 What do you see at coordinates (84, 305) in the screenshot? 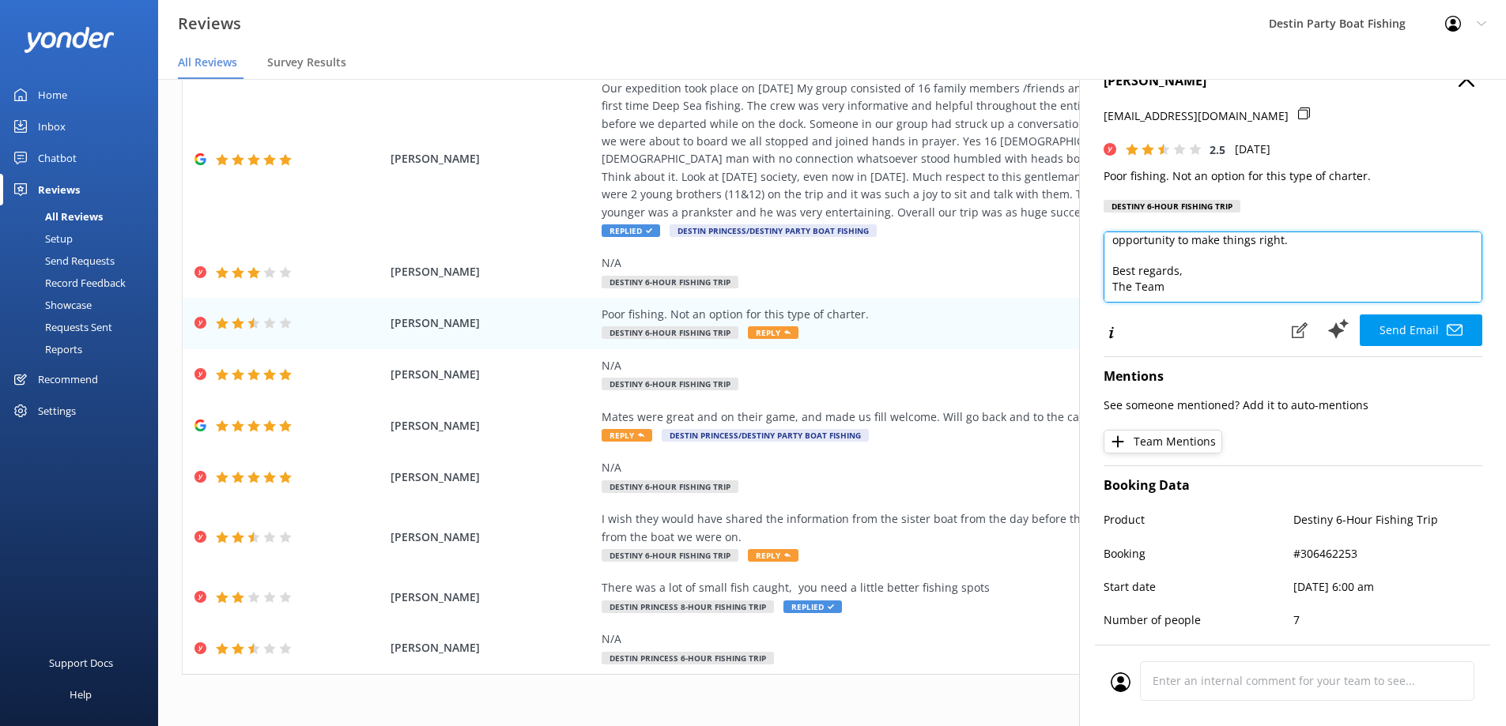
I see `a: Showcase` at bounding box center [84, 305].